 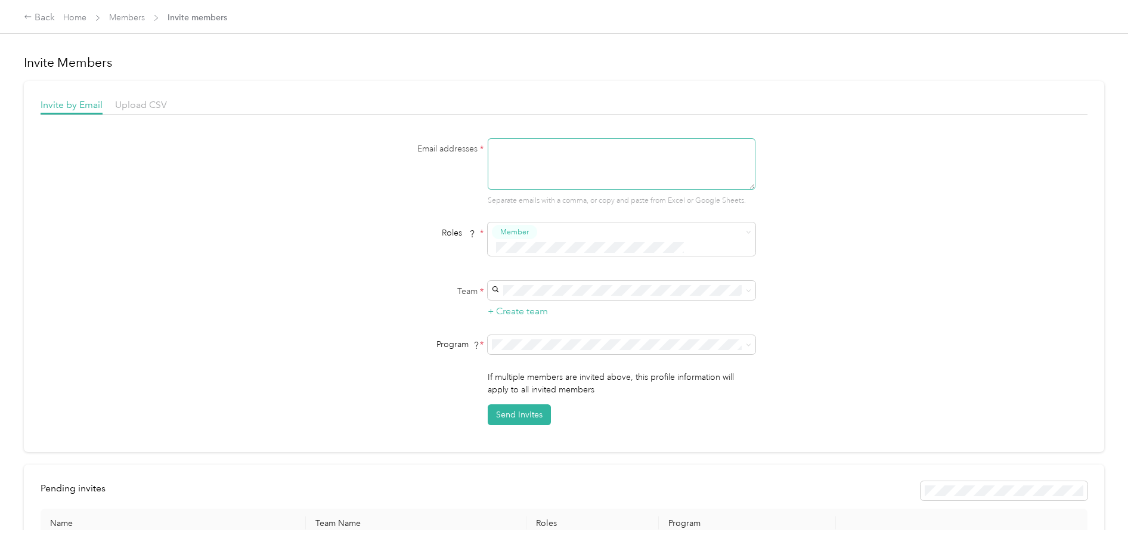 I want to click on span: Invite members, so click(x=197, y=17).